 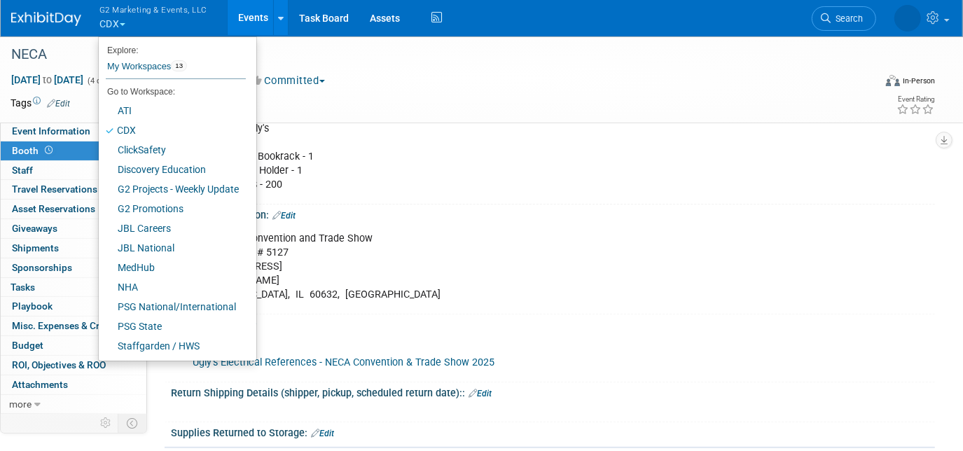 I want to click on span: more, so click(x=20, y=404).